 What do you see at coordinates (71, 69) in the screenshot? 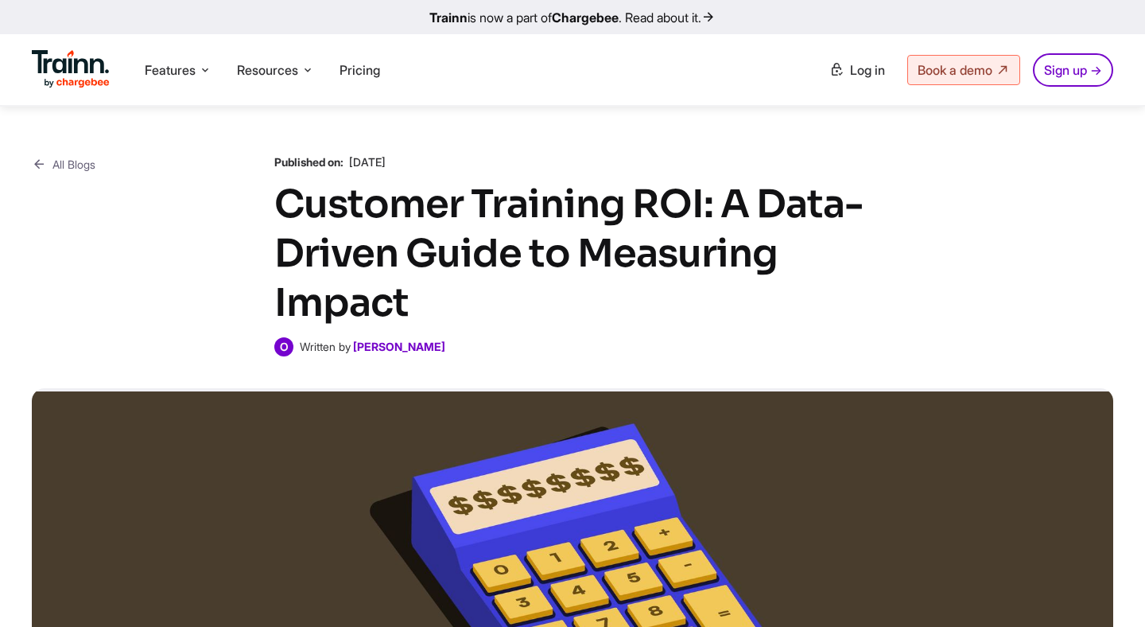
I see `img: Trainn Logo` at bounding box center [71, 69].